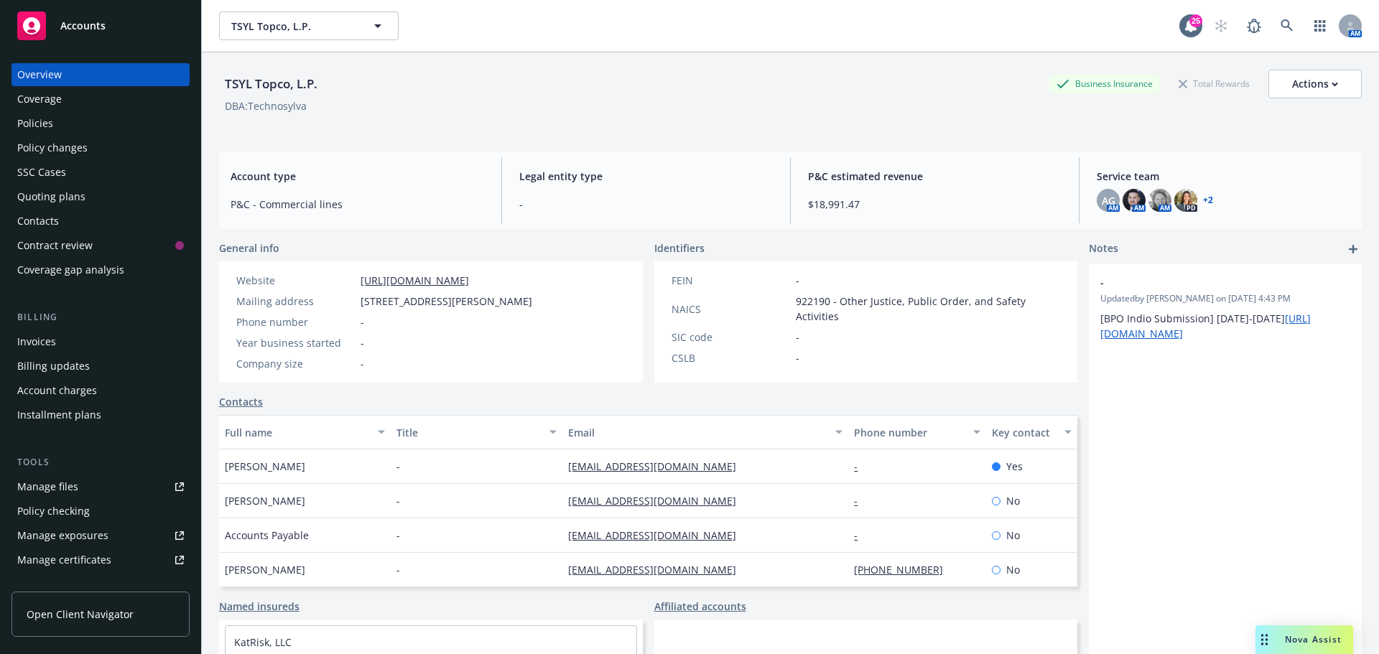 Image resolution: width=1379 pixels, height=654 pixels. I want to click on a: Invoices, so click(101, 342).